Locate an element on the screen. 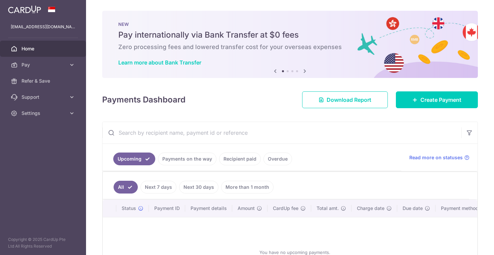 This screenshot has height=255, width=494. a: Overdue is located at coordinates (278, 159).